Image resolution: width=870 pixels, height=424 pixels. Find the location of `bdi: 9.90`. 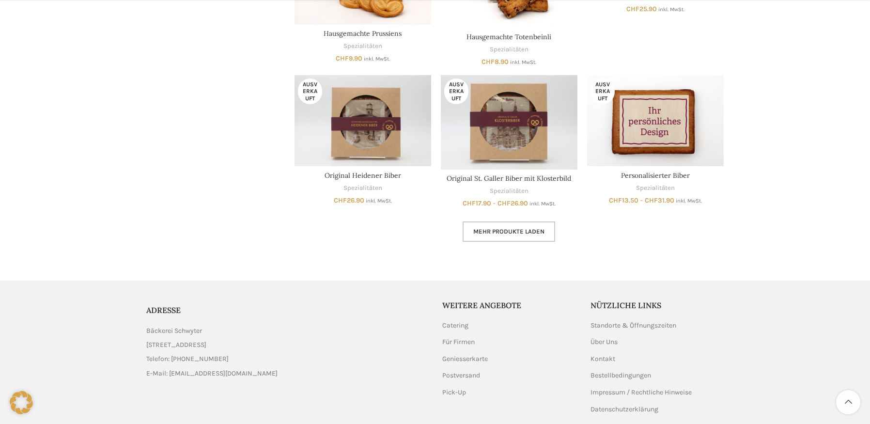

bdi: 9.90 is located at coordinates (349, 58).